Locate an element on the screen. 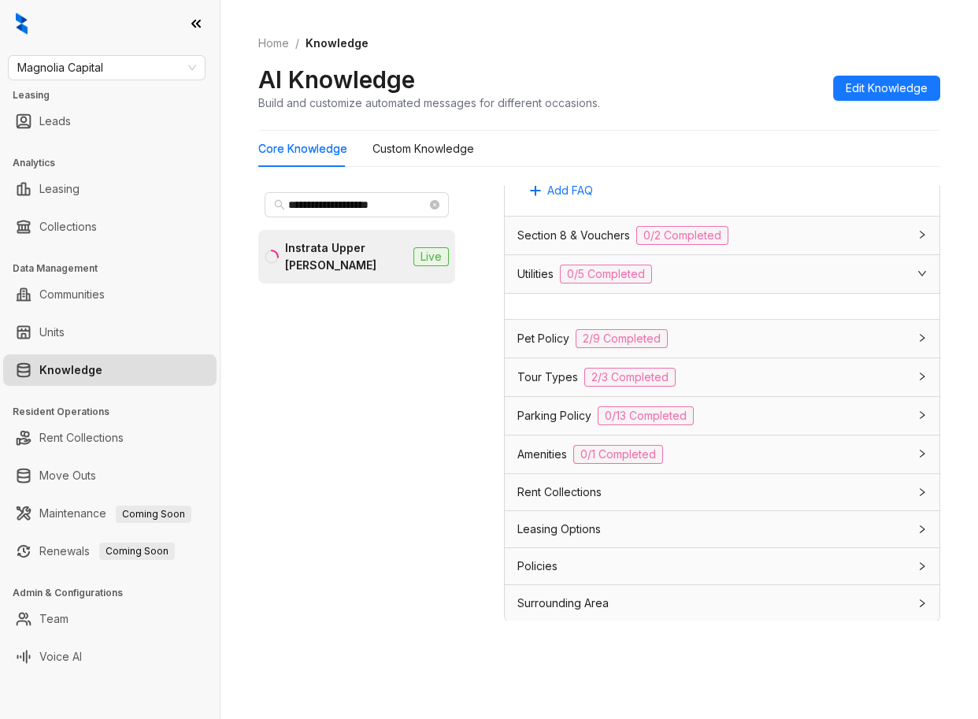  div: Amenities0/1 Completed is located at coordinates (722, 454).